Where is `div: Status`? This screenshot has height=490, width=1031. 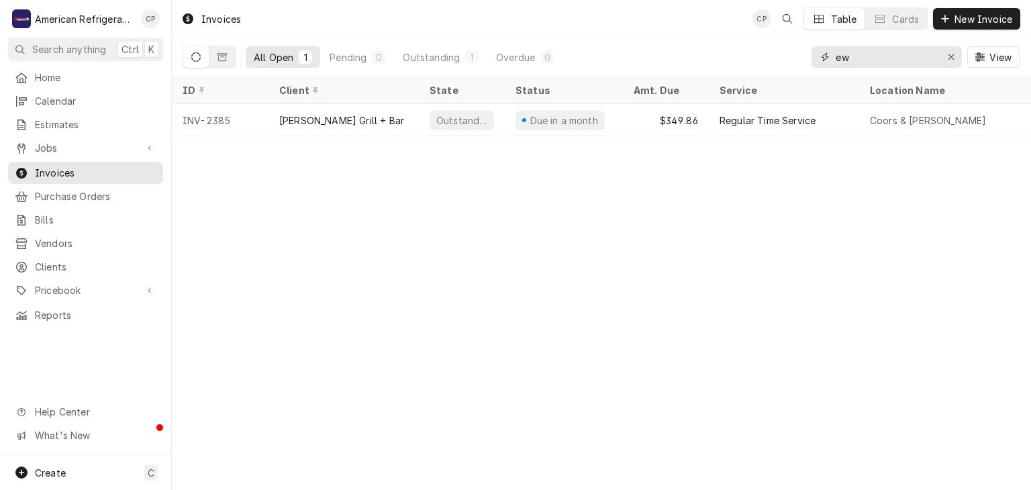
div: Status is located at coordinates (563, 90).